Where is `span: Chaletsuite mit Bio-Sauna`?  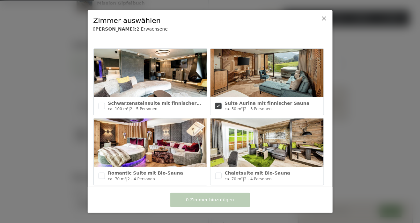 span: Chaletsuite mit Bio-Sauna is located at coordinates (258, 173).